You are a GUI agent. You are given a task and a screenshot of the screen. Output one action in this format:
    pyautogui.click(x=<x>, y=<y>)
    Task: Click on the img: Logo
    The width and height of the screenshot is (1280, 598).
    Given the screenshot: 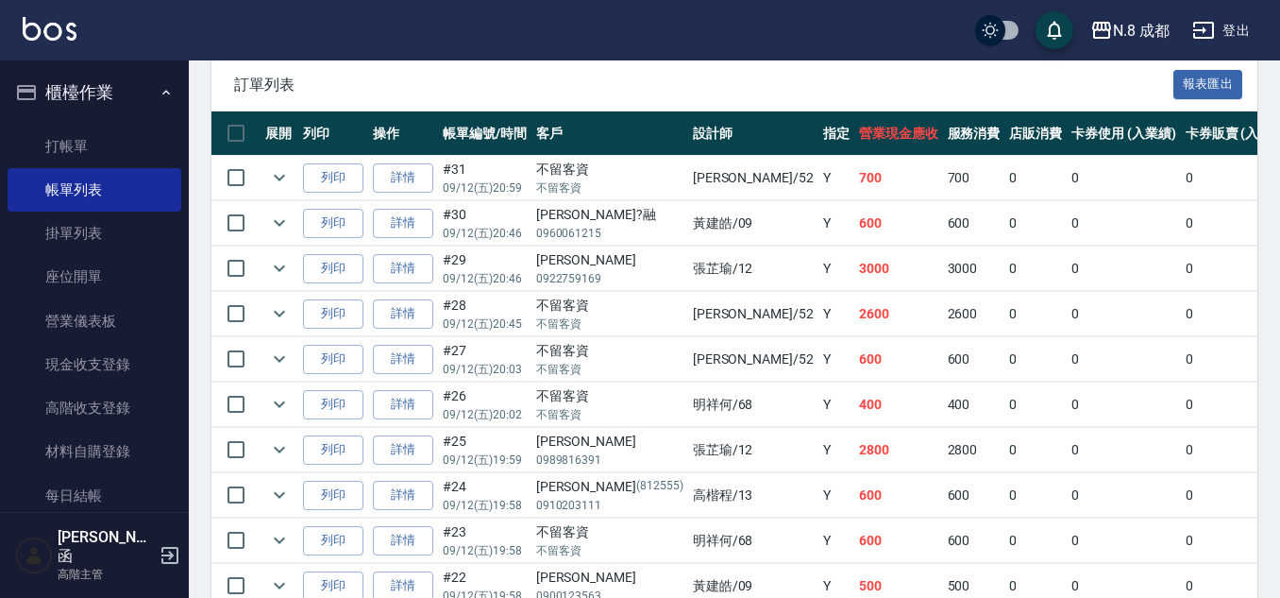 What is the action you would take?
    pyautogui.click(x=49, y=28)
    